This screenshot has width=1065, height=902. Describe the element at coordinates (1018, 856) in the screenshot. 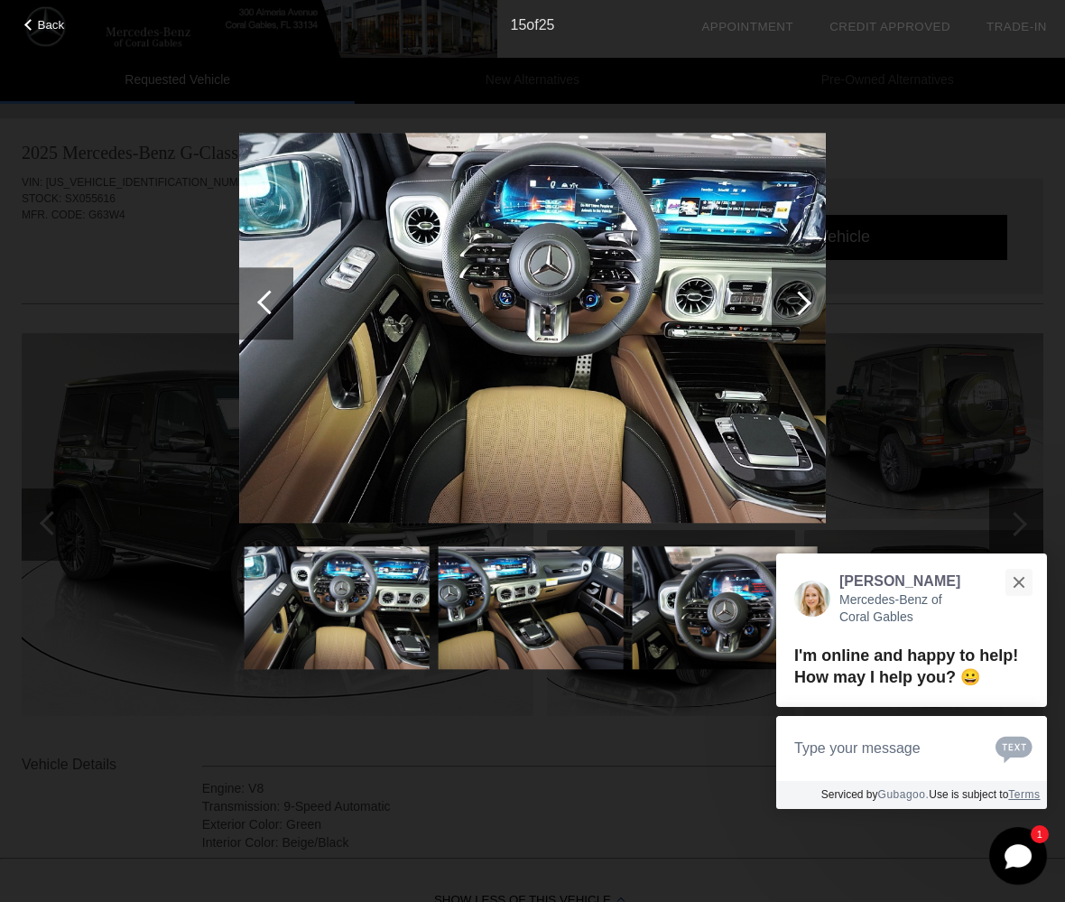

I see `svg: Start Chat` at that location.